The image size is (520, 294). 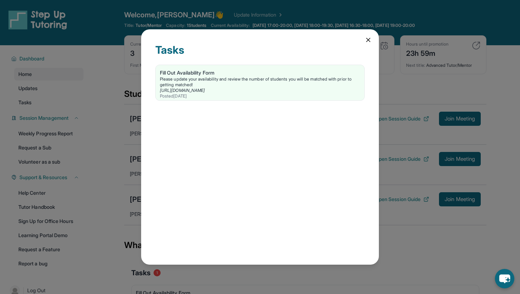 What do you see at coordinates (260, 73) in the screenshot?
I see `div: Fill Out Availability Form` at bounding box center [260, 73].